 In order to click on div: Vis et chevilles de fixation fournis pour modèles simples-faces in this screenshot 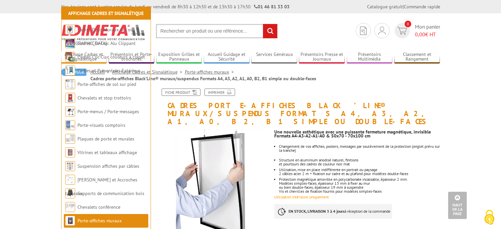, I will do `click(360, 191)`.